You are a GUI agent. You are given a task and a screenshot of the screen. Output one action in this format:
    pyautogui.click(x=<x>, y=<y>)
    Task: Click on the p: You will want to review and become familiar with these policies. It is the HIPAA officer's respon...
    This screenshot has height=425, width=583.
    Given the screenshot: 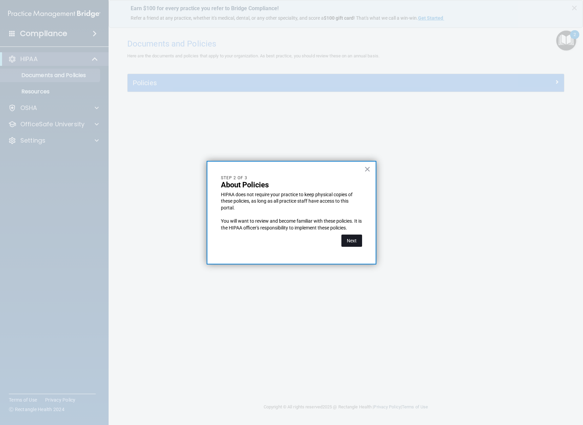 What is the action you would take?
    pyautogui.click(x=291, y=224)
    